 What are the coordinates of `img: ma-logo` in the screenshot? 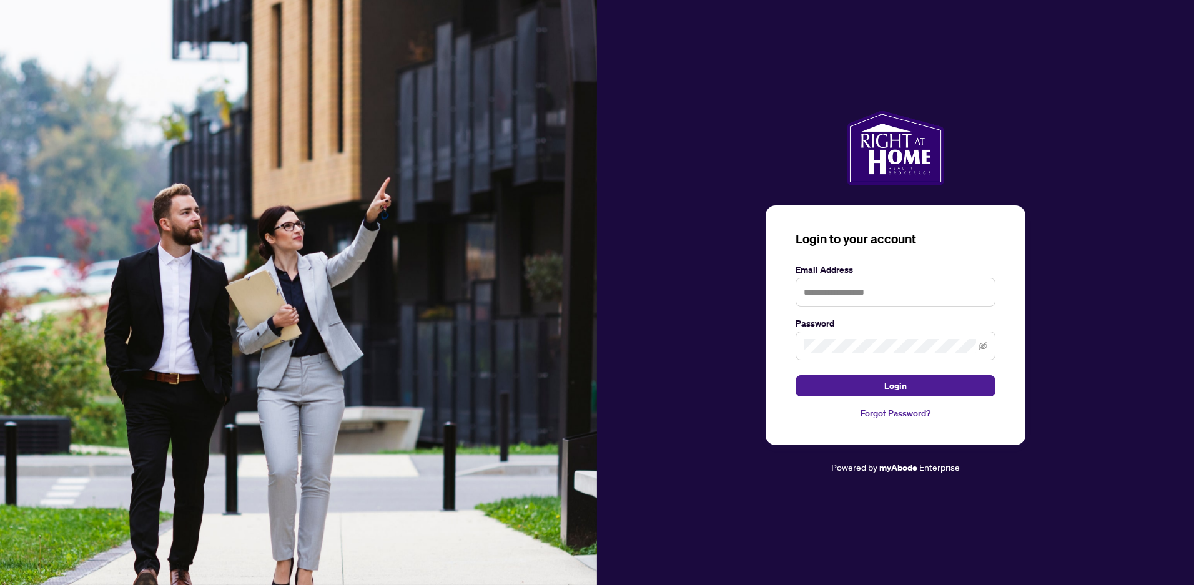 It's located at (895, 148).